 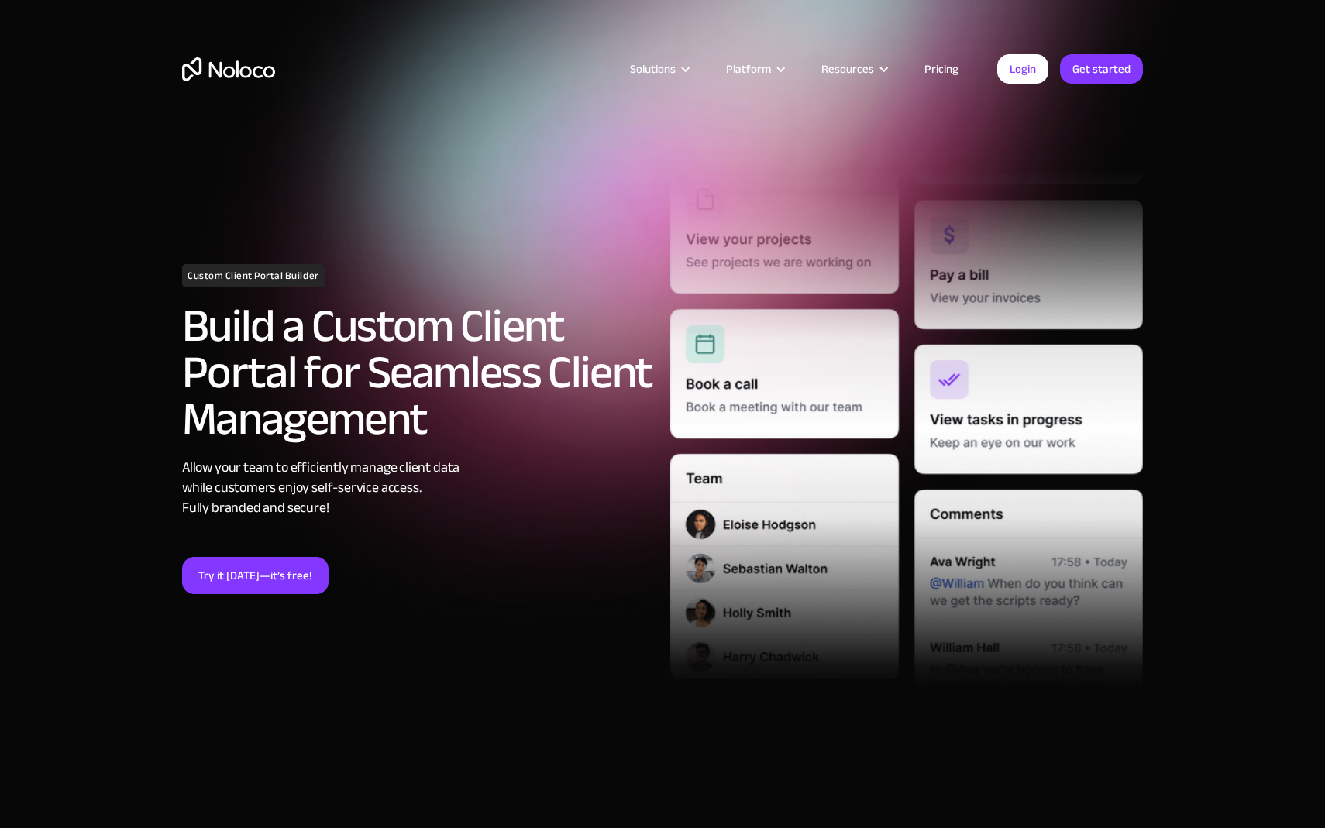 What do you see at coordinates (229, 69) in the screenshot?
I see `a: home` at bounding box center [229, 69].